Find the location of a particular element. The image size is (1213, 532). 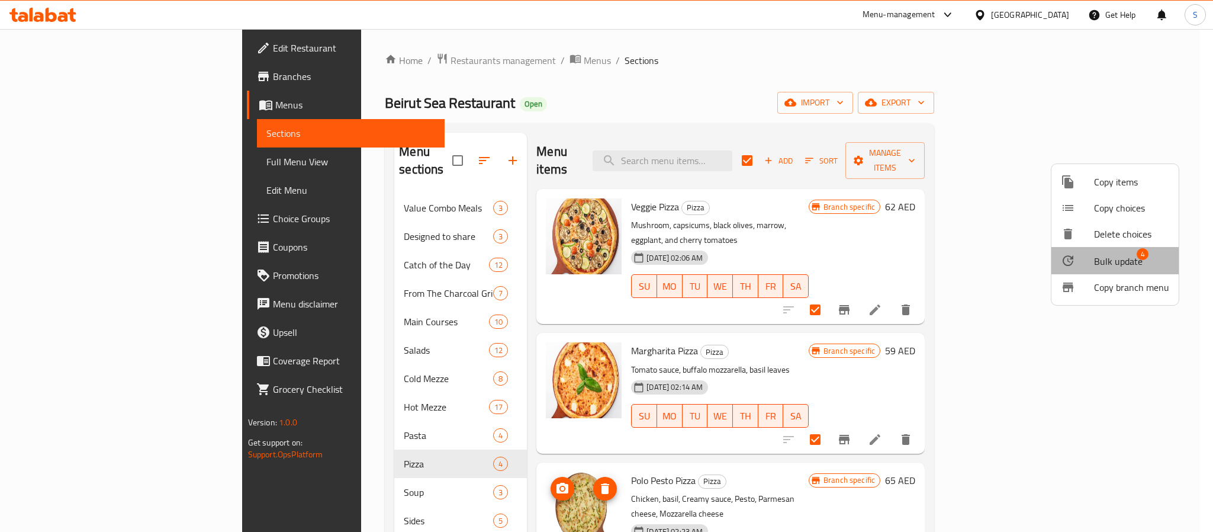

span: Copy branch menu is located at coordinates (1131, 287).